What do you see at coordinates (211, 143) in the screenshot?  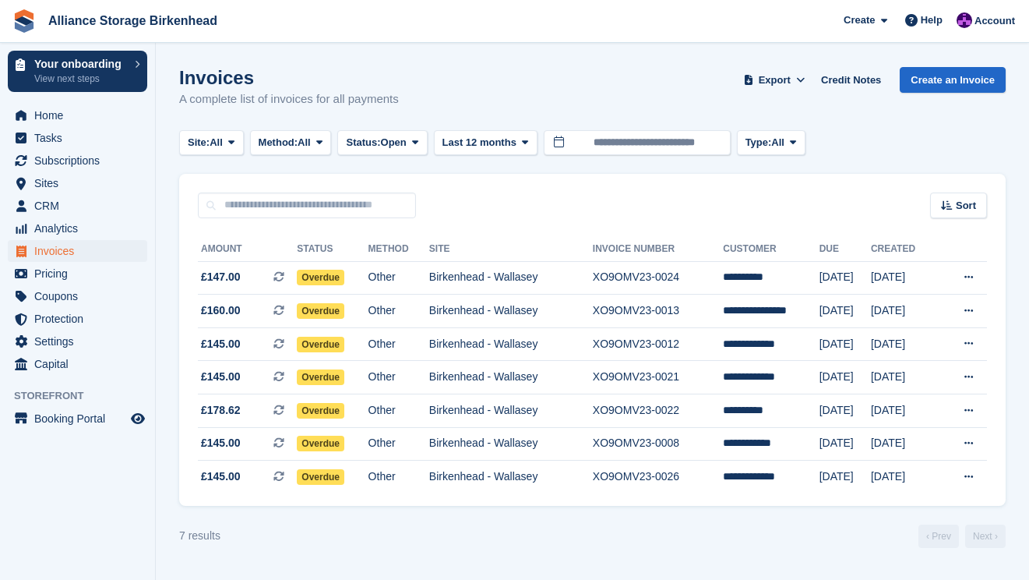 I see `button: Site: All` at bounding box center [211, 143].